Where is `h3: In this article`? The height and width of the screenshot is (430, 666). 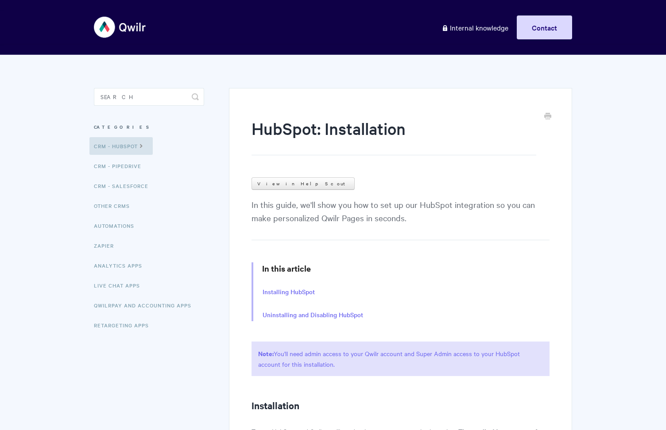
h3: In this article is located at coordinates (406, 269).